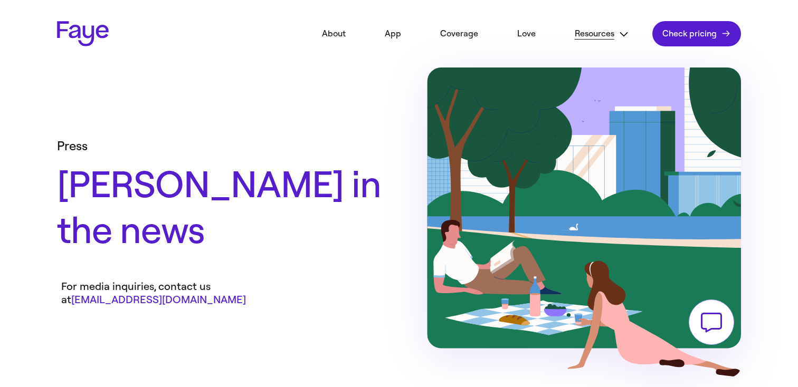 This screenshot has height=387, width=798. What do you see at coordinates (393, 34) in the screenshot?
I see `a: App` at bounding box center [393, 34].